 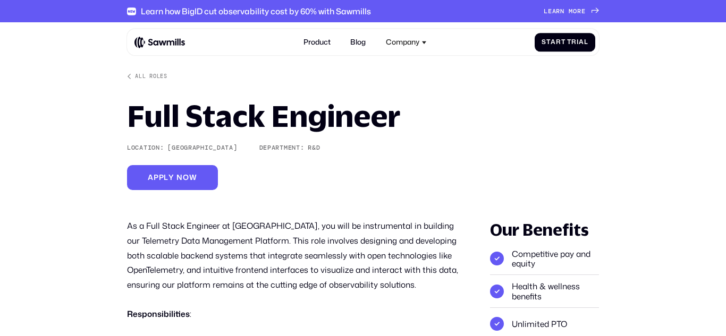 What do you see at coordinates (578, 42) in the screenshot?
I see `span: i` at bounding box center [578, 42].